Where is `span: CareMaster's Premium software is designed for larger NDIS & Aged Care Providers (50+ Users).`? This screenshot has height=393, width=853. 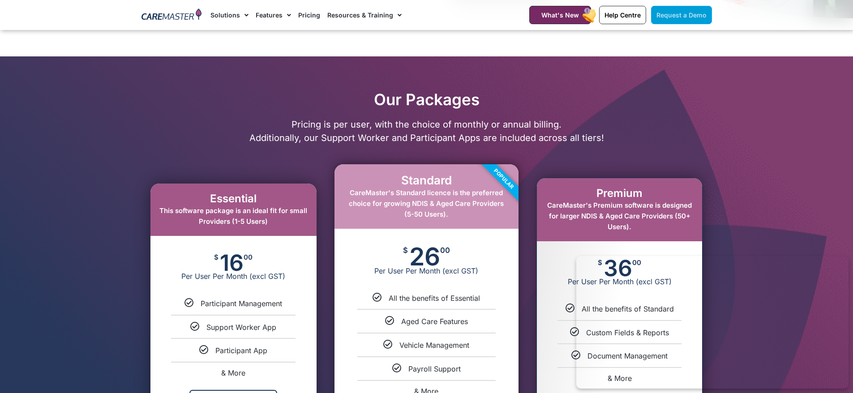 span: CareMaster's Premium software is designed for larger NDIS & Aged Care Providers (50+ Users). is located at coordinates (619, 216).